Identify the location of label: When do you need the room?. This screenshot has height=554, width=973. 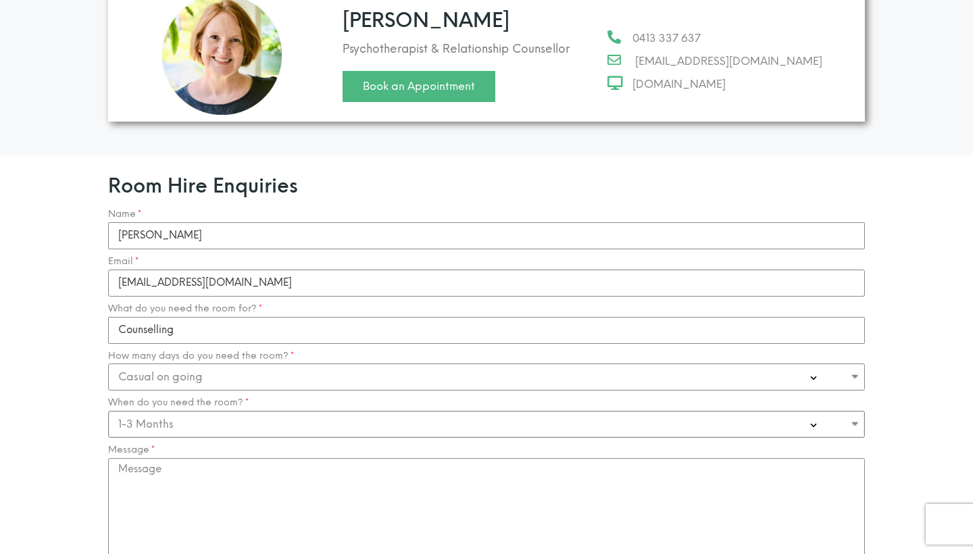
(178, 403).